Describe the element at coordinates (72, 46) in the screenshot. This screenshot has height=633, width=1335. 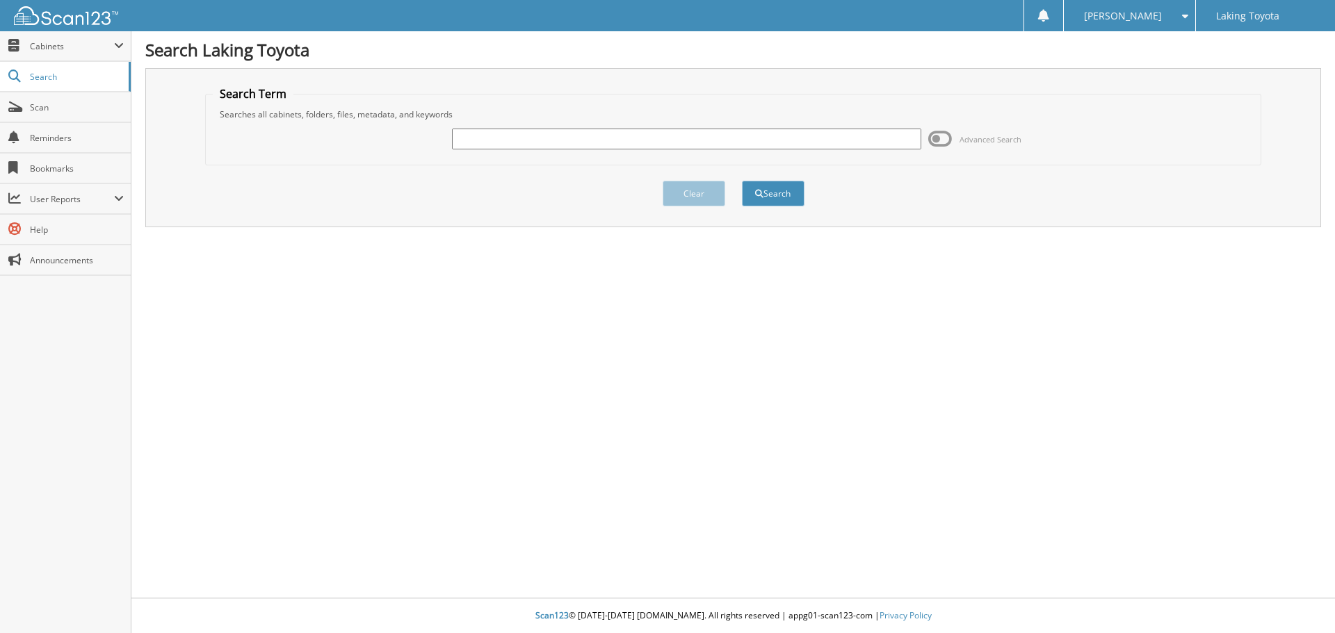
I see `span: Cabinets` at that location.